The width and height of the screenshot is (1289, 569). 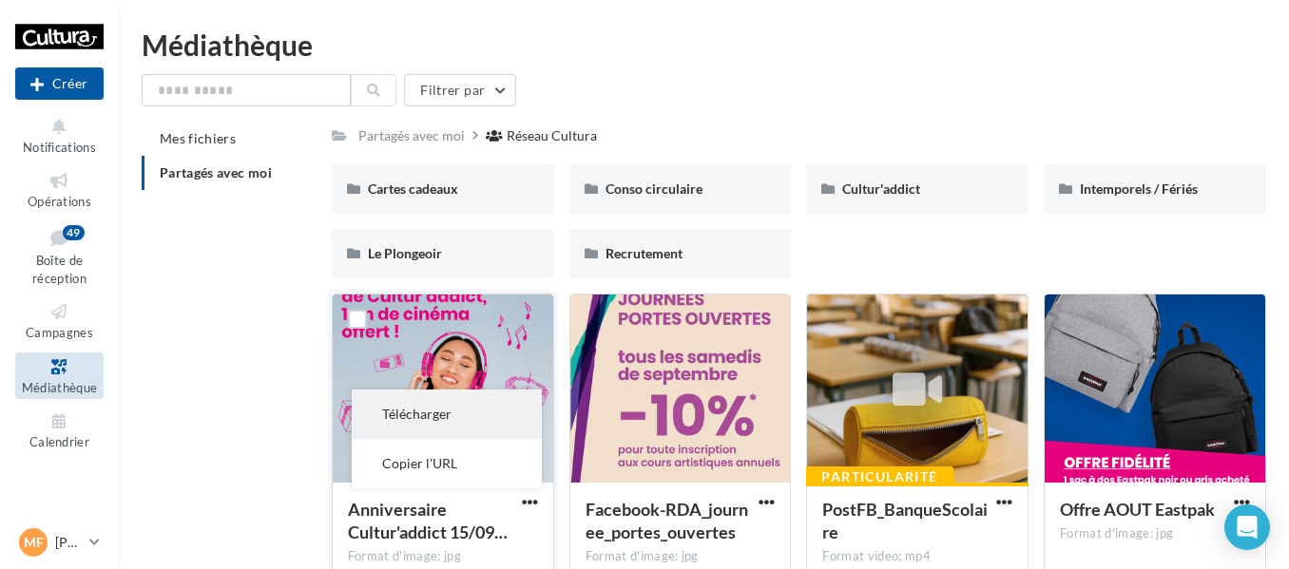 What do you see at coordinates (59, 442) in the screenshot?
I see `span: Calendrier` at bounding box center [59, 442].